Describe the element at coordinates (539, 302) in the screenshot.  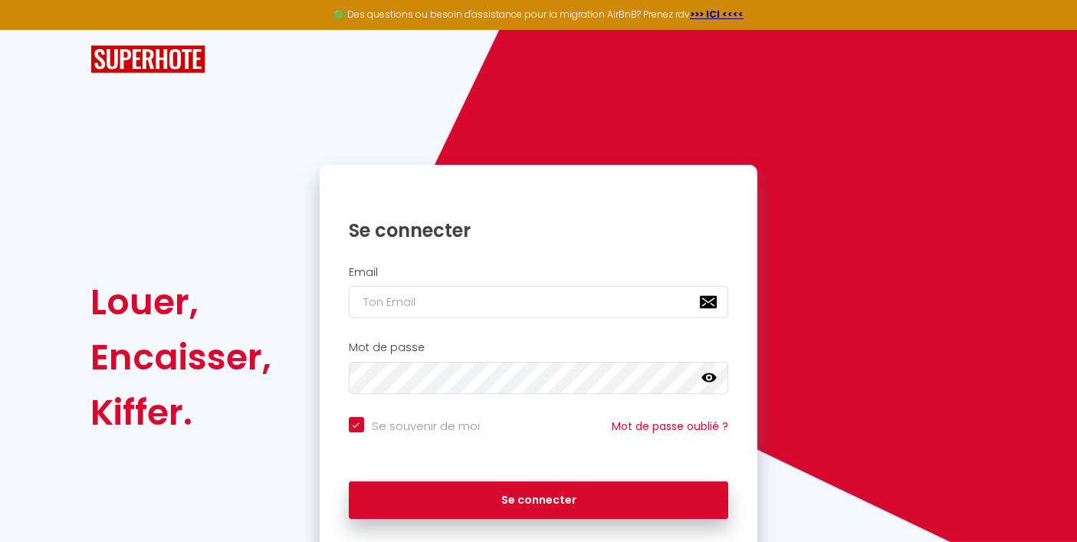
I see `input: Ton Email` at that location.